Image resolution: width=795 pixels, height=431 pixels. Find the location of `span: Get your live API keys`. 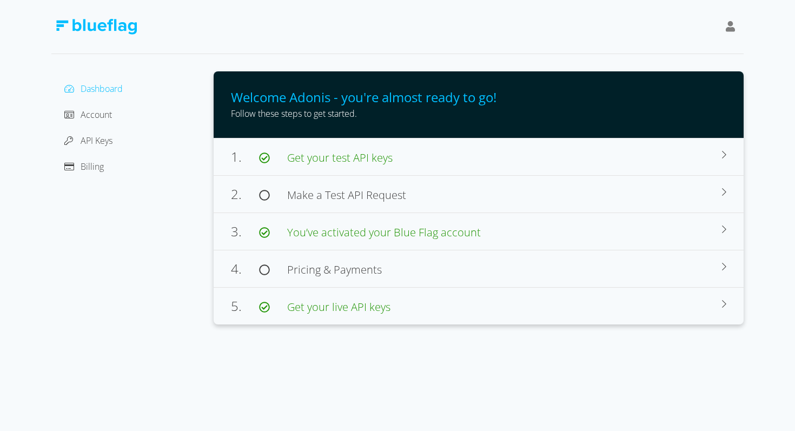

span: Get your live API keys is located at coordinates (339, 307).